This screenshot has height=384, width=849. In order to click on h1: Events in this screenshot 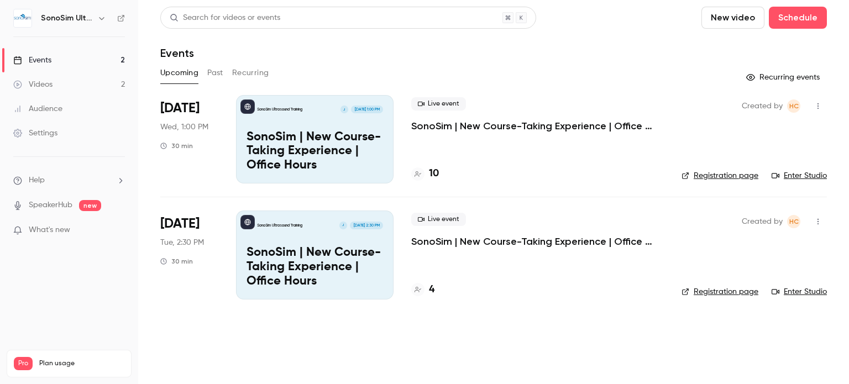, I will do `click(177, 53)`.